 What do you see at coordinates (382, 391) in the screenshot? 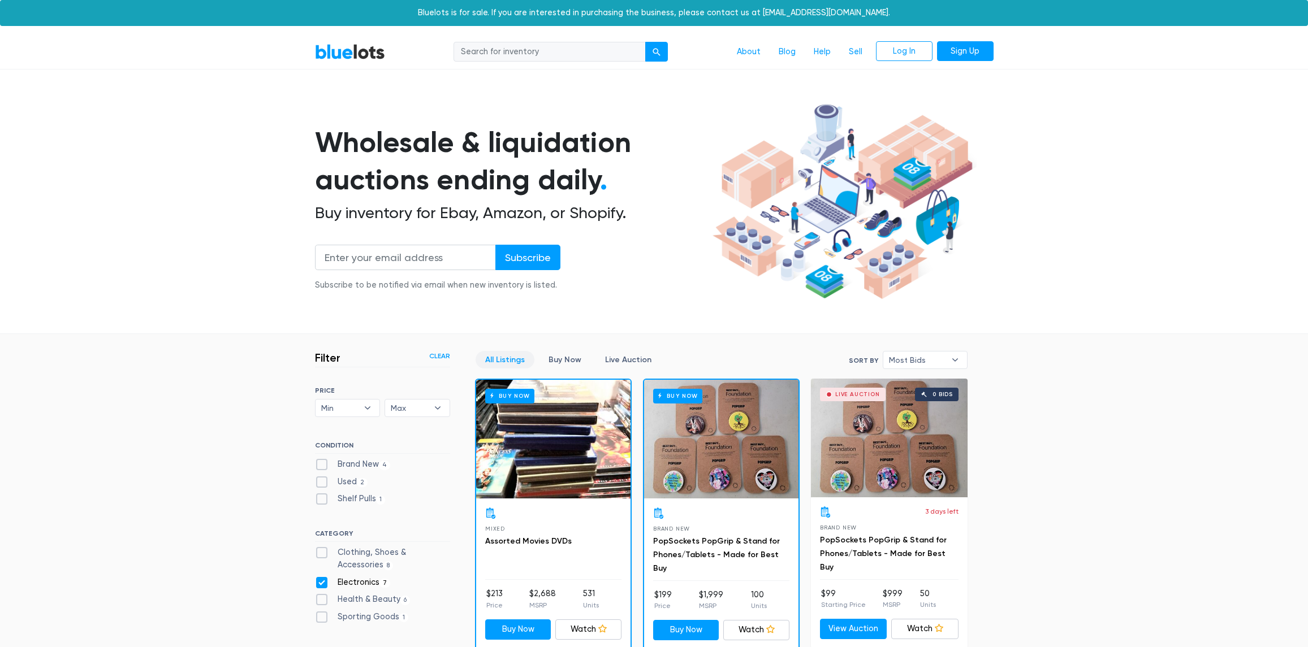
I see `h6: PRICE` at bounding box center [382, 391].